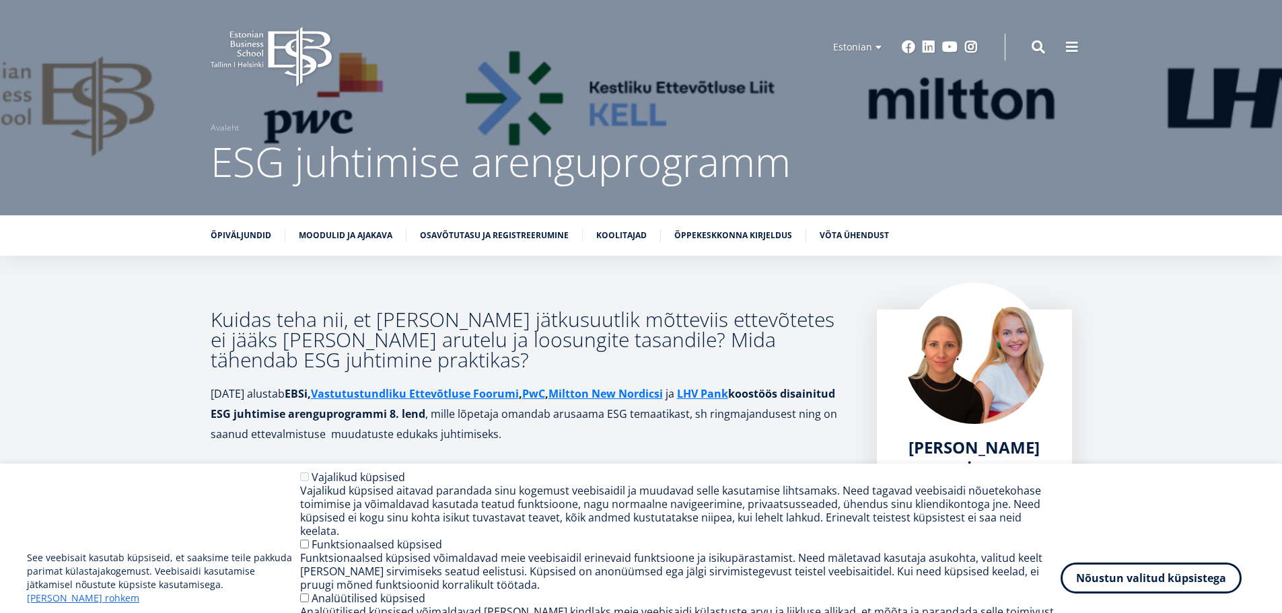 Image resolution: width=1282 pixels, height=613 pixels. Describe the element at coordinates (971, 47) in the screenshot. I see `a: Instagram` at that location.